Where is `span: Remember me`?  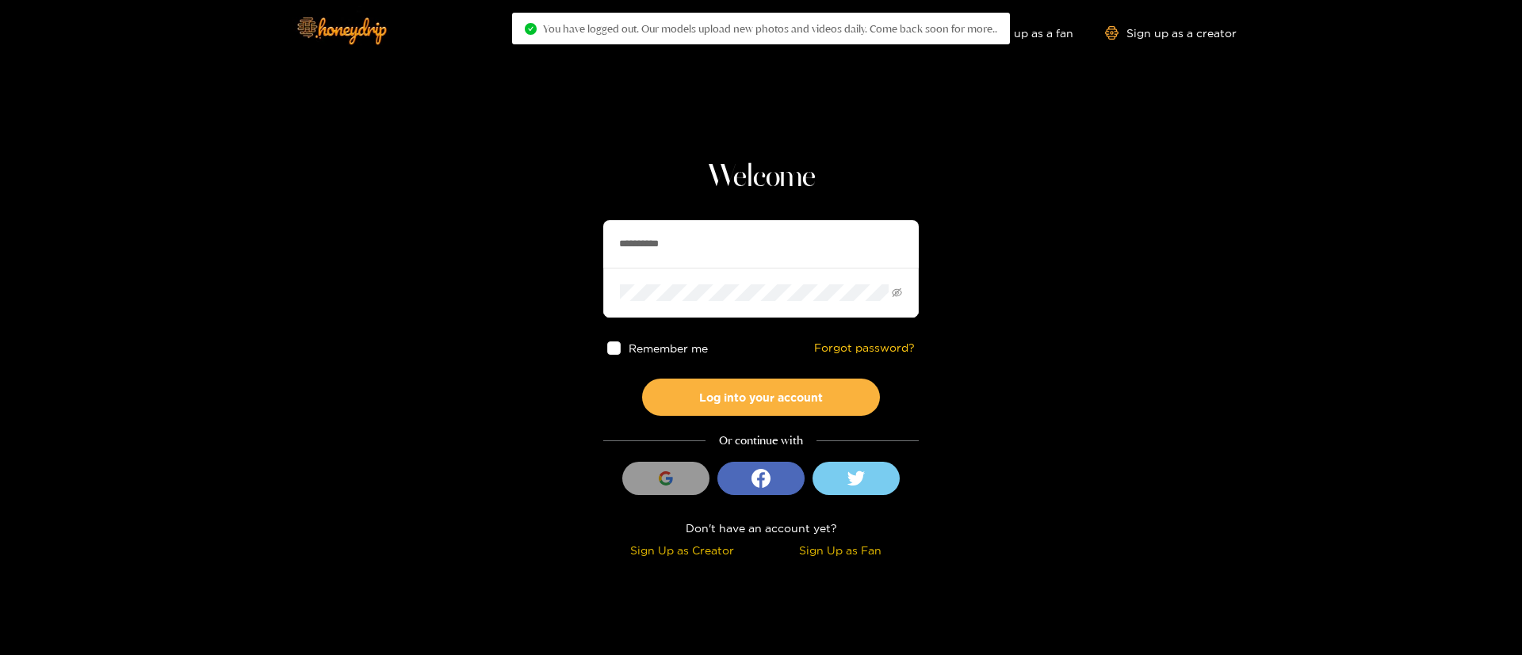 span: Remember me is located at coordinates (668, 348).